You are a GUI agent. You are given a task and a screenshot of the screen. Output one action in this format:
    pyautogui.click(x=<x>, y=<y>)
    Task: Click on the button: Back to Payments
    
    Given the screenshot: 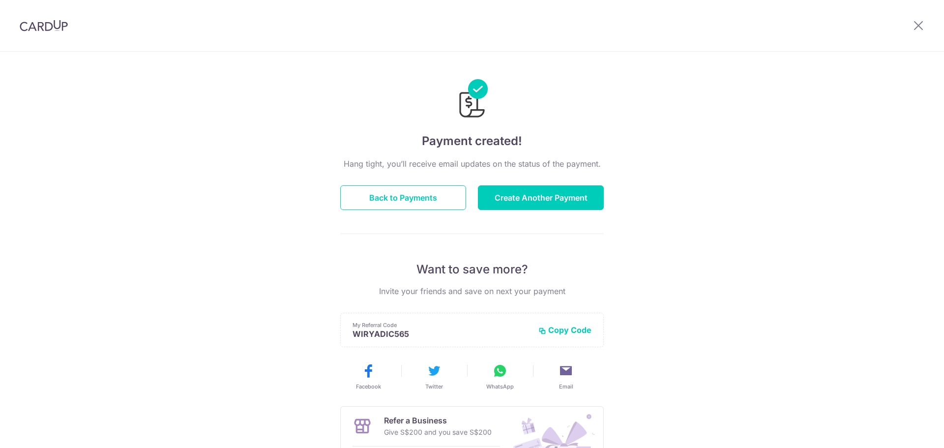 What is the action you would take?
    pyautogui.click(x=403, y=198)
    